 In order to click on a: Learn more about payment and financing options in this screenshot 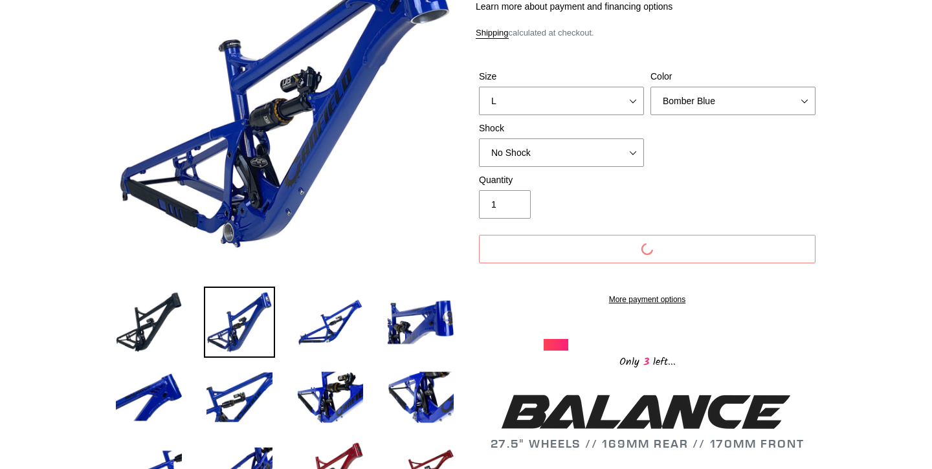, I will do `click(574, 6)`.